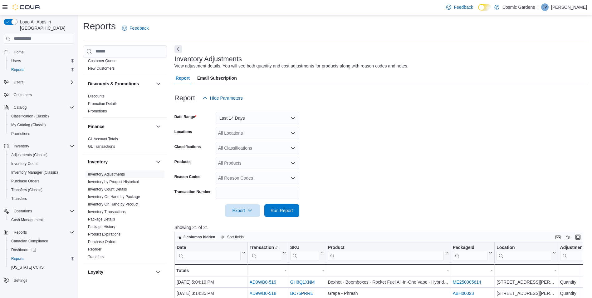  What do you see at coordinates (107, 189) in the screenshot?
I see `span: Inventory Count Details` at bounding box center [107, 189].